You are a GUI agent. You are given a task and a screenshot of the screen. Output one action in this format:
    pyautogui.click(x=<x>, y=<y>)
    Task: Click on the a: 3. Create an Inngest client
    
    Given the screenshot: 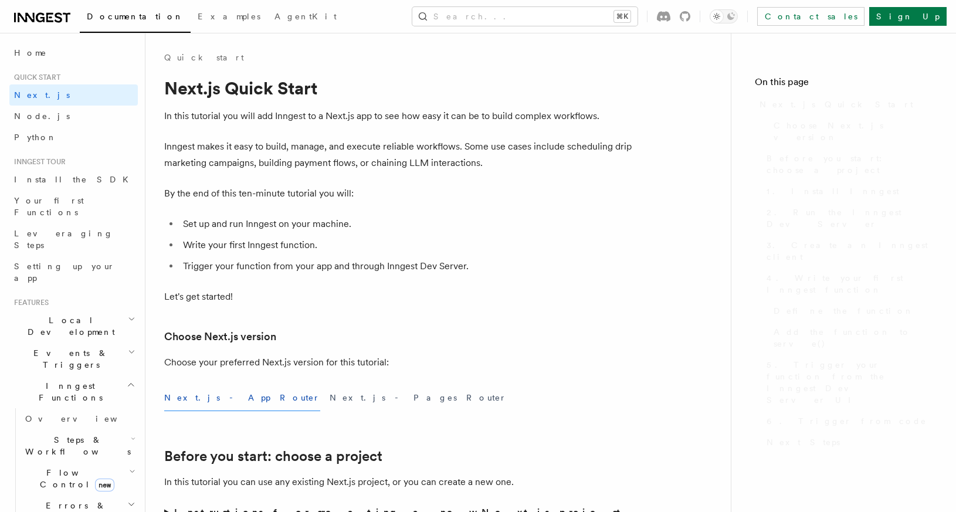 What is the action you would take?
    pyautogui.click(x=847, y=251)
    